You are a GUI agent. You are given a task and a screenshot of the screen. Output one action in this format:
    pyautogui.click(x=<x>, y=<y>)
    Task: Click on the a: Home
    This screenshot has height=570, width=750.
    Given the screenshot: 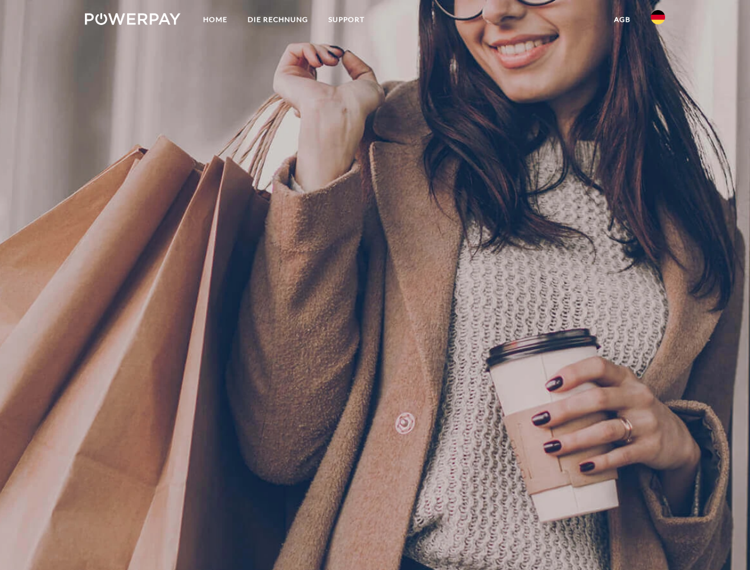 What is the action you would take?
    pyautogui.click(x=215, y=20)
    